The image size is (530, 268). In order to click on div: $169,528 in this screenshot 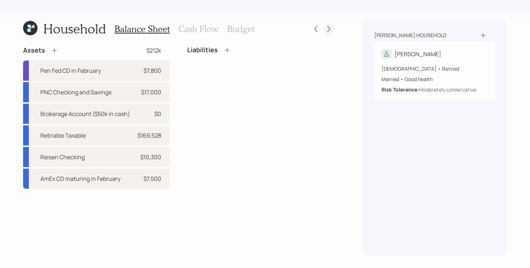, I will do `click(149, 136)`.